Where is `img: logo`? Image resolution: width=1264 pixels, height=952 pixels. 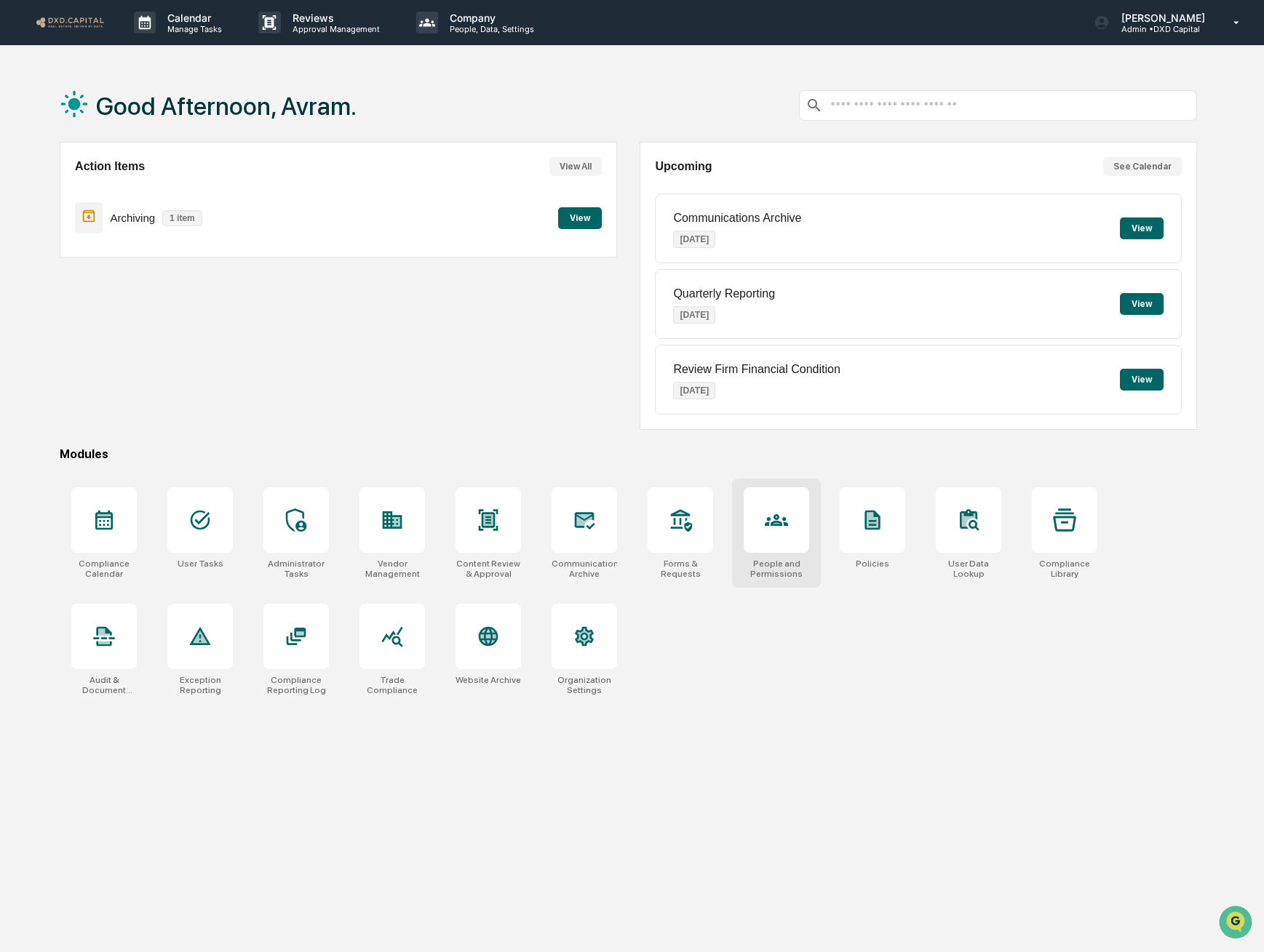 img: logo is located at coordinates (70, 22).